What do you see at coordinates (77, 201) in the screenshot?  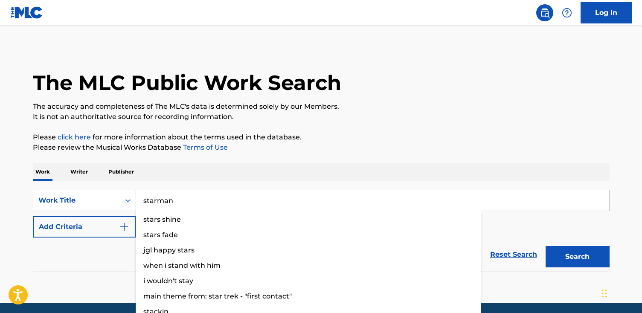 I see `div: Work Title` at bounding box center [77, 201].